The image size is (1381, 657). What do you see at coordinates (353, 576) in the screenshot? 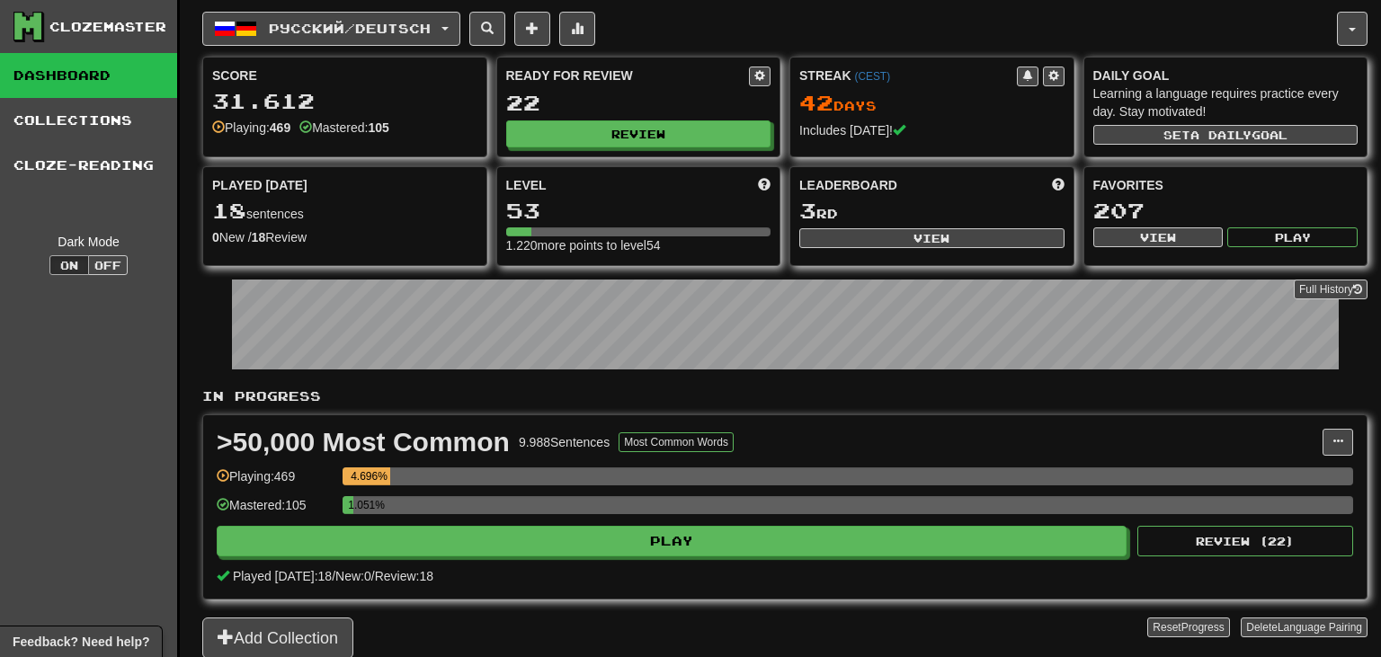
I see `span: New: 0` at bounding box center [353, 576].